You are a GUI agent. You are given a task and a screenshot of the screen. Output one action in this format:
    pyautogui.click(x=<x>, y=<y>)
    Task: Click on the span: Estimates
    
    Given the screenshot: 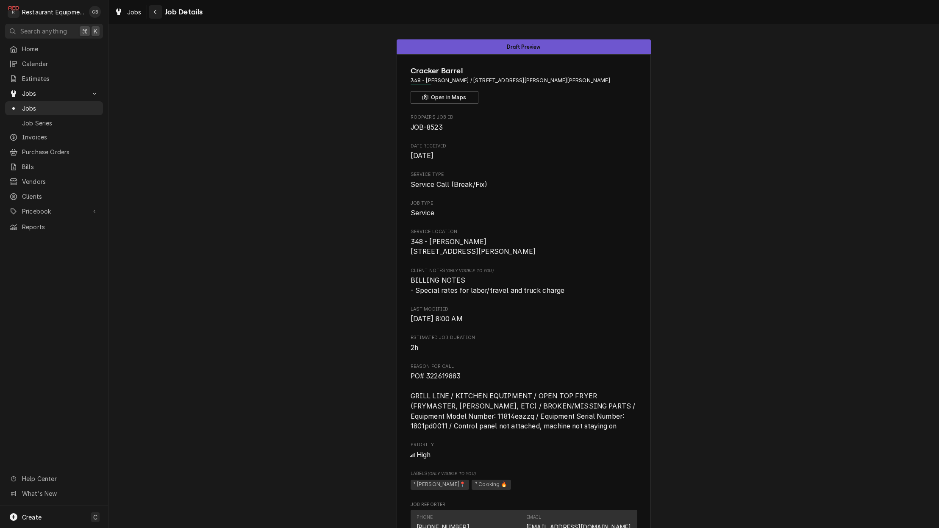 What is the action you would take?
    pyautogui.click(x=60, y=78)
    